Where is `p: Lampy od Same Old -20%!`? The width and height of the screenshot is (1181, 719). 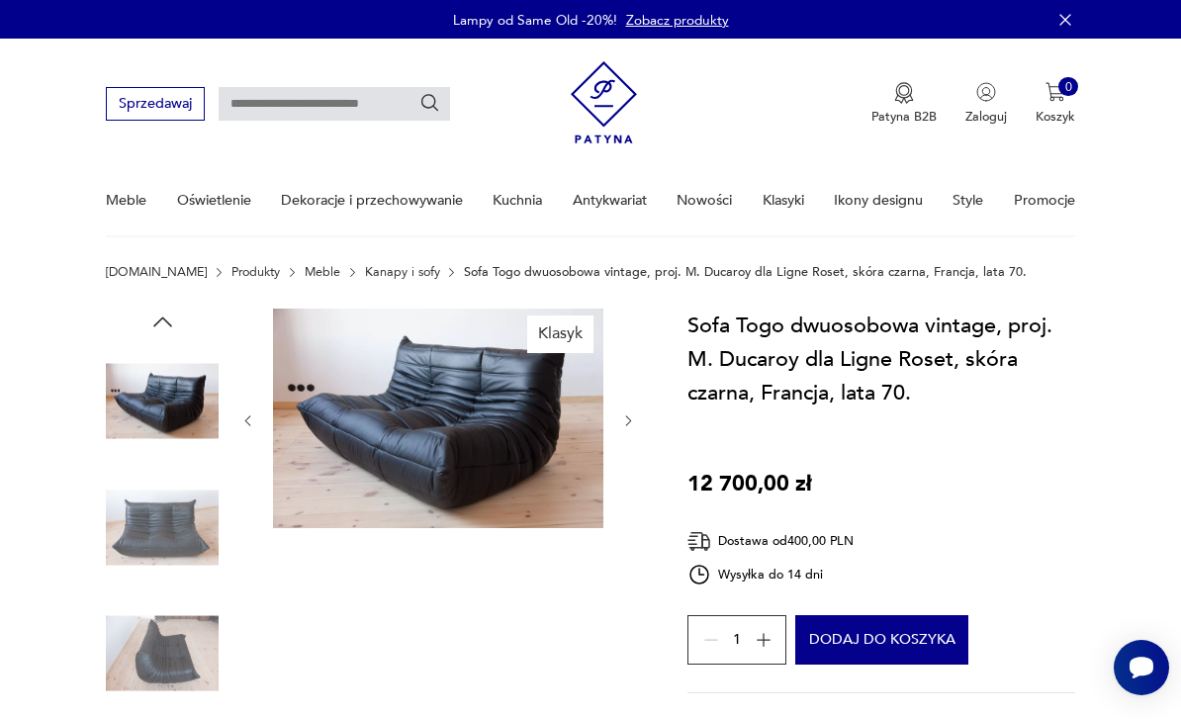 p: Lampy od Same Old -20%! is located at coordinates (535, 20).